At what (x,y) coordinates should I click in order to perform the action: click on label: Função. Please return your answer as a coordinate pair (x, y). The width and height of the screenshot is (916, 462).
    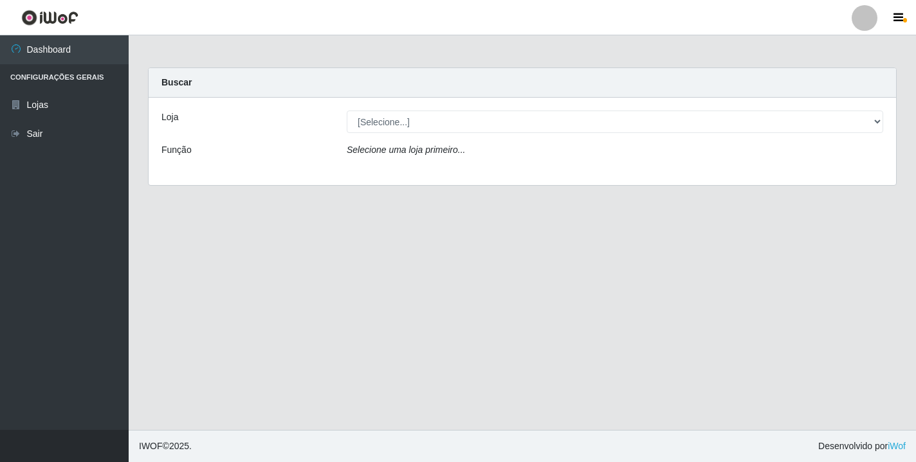
    Looking at the image, I should click on (176, 150).